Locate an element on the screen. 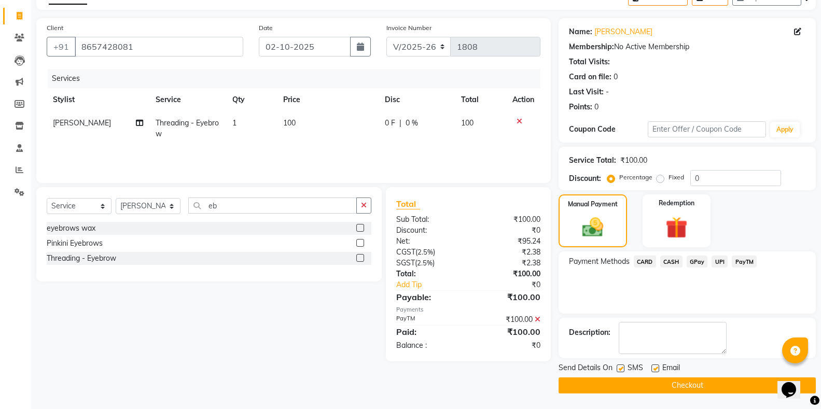  span: GPay is located at coordinates (697, 261).